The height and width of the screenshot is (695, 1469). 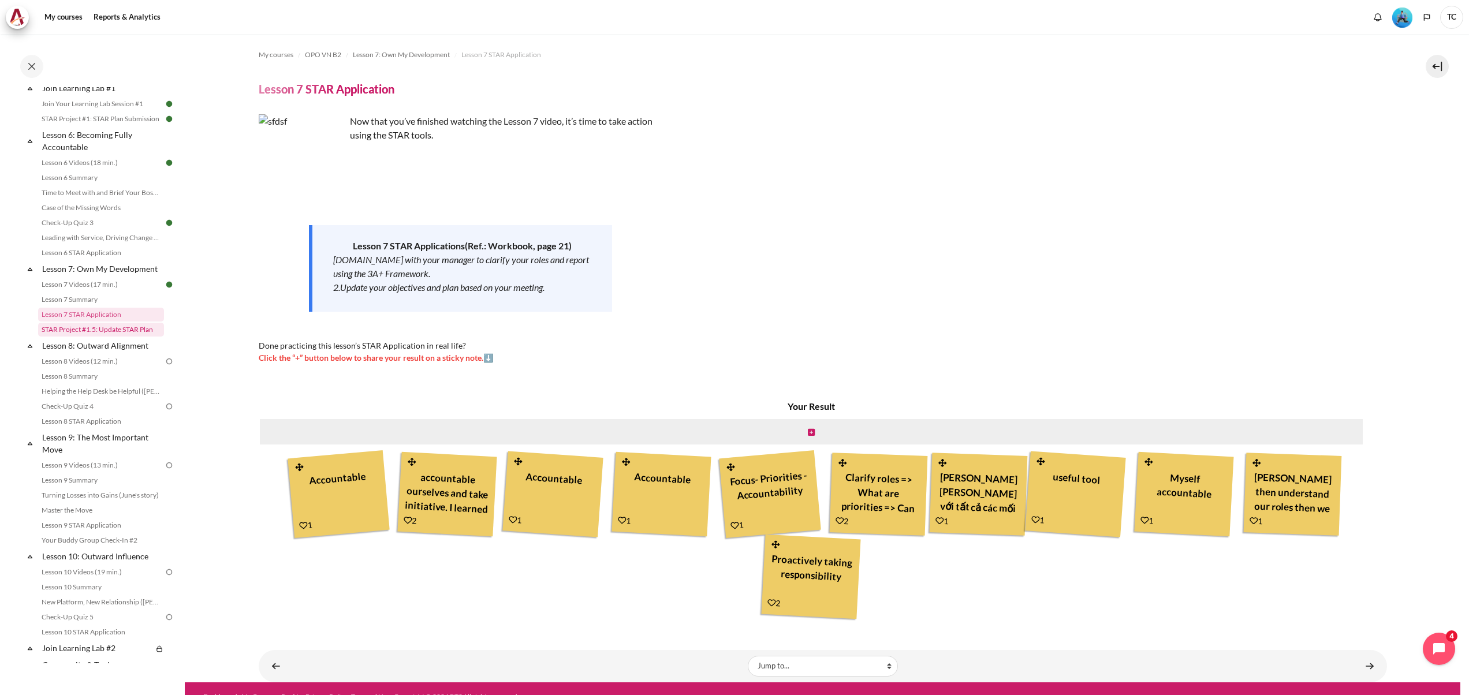 I want to click on span: OPO VN B2, so click(x=323, y=55).